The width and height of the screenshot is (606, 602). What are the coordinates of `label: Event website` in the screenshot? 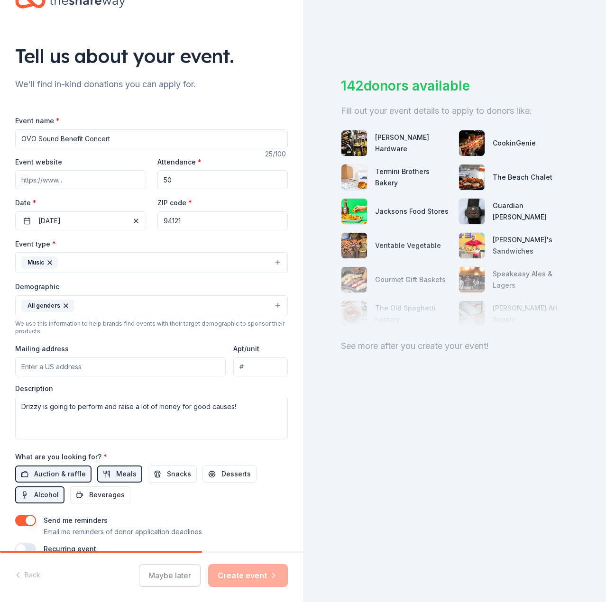 It's located at (38, 162).